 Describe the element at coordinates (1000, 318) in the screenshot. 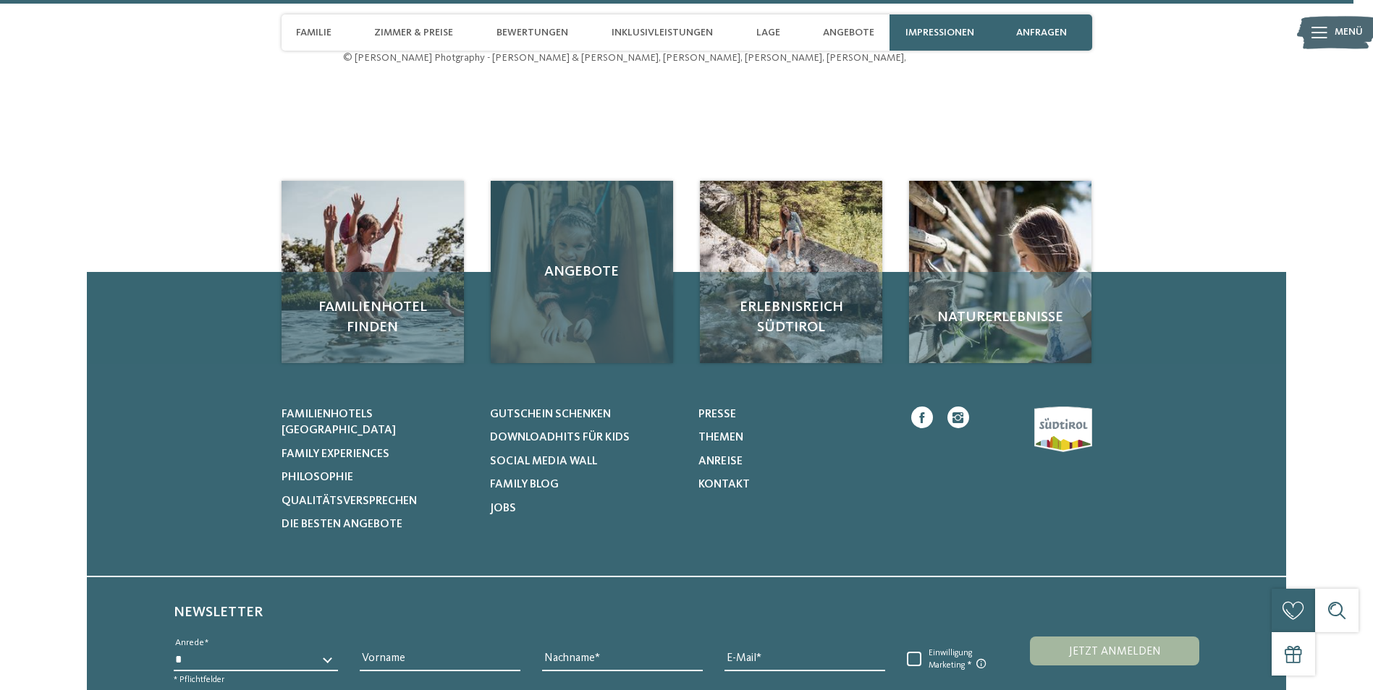

I see `span: Naturerlebnisse` at that location.